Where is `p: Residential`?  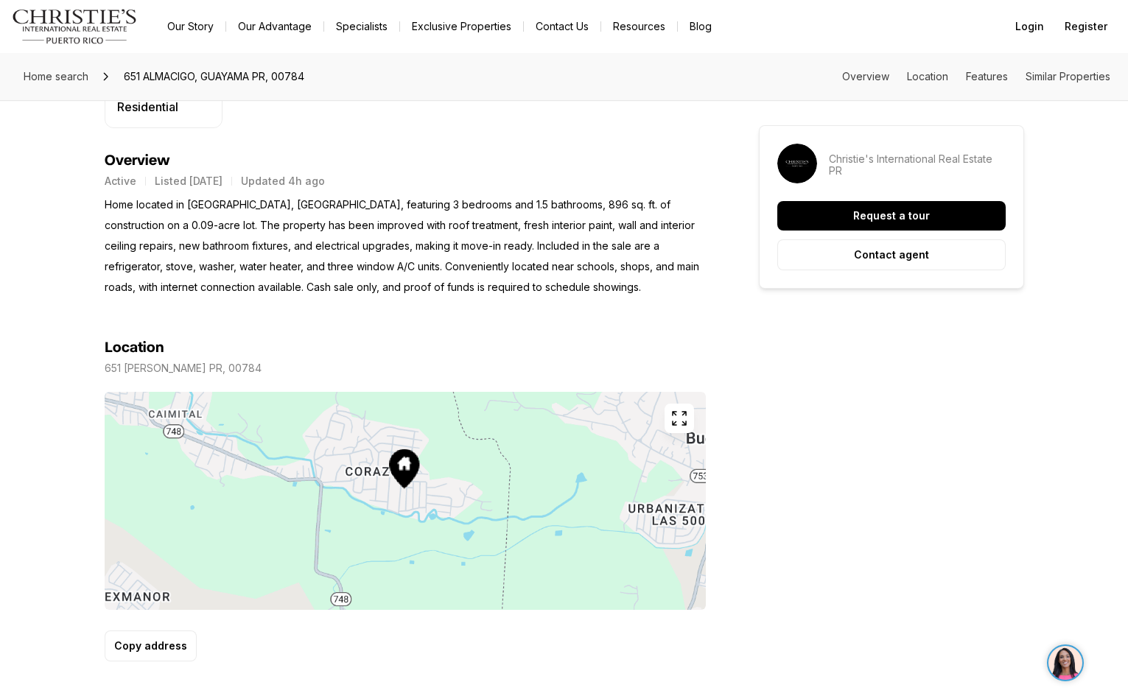 p: Residential is located at coordinates (151, 107).